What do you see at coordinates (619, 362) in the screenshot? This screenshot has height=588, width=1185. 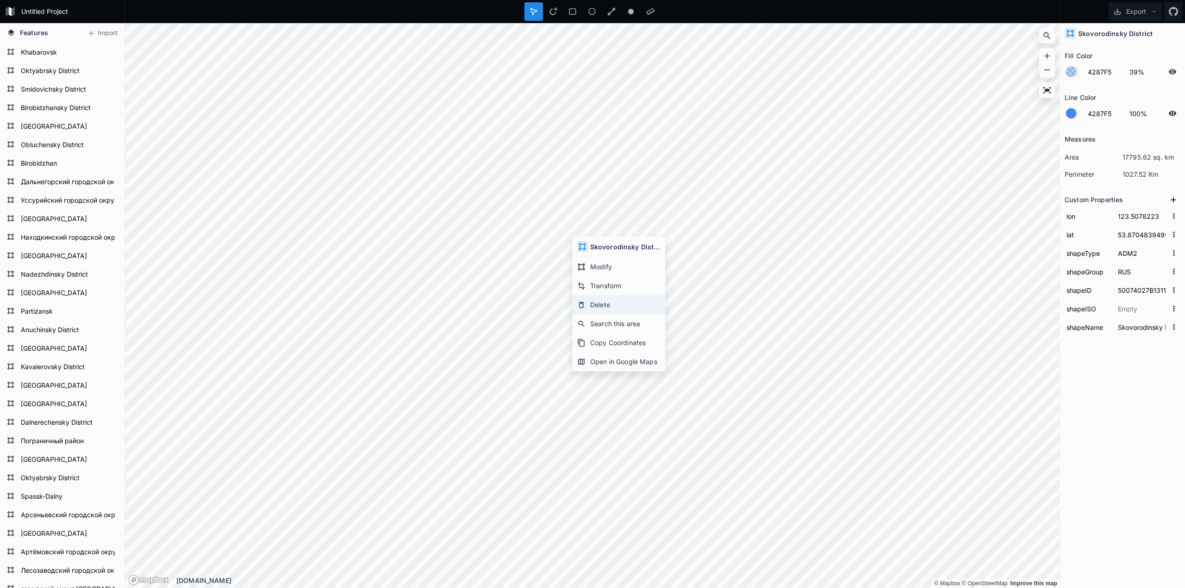 I see `div: Open in Google Maps` at bounding box center [619, 362].